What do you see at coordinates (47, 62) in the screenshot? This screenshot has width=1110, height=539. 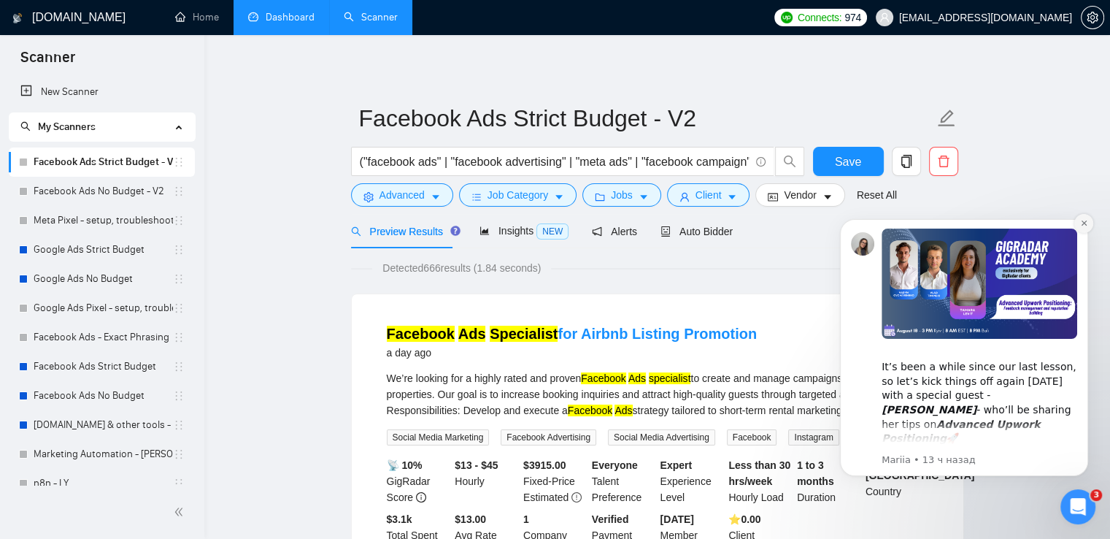 I see `span: Scanner` at bounding box center [47, 62].